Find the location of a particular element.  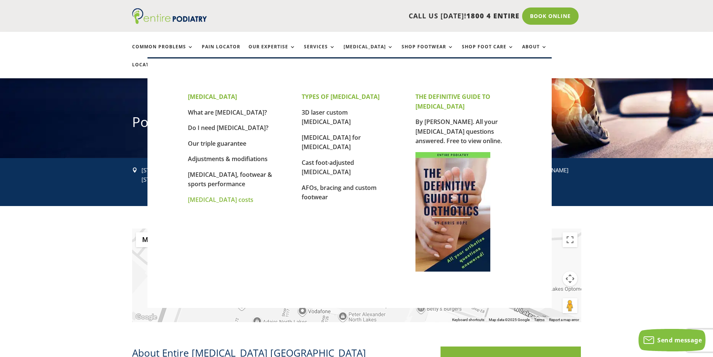

a: Shop Foot Care is located at coordinates (488, 52).